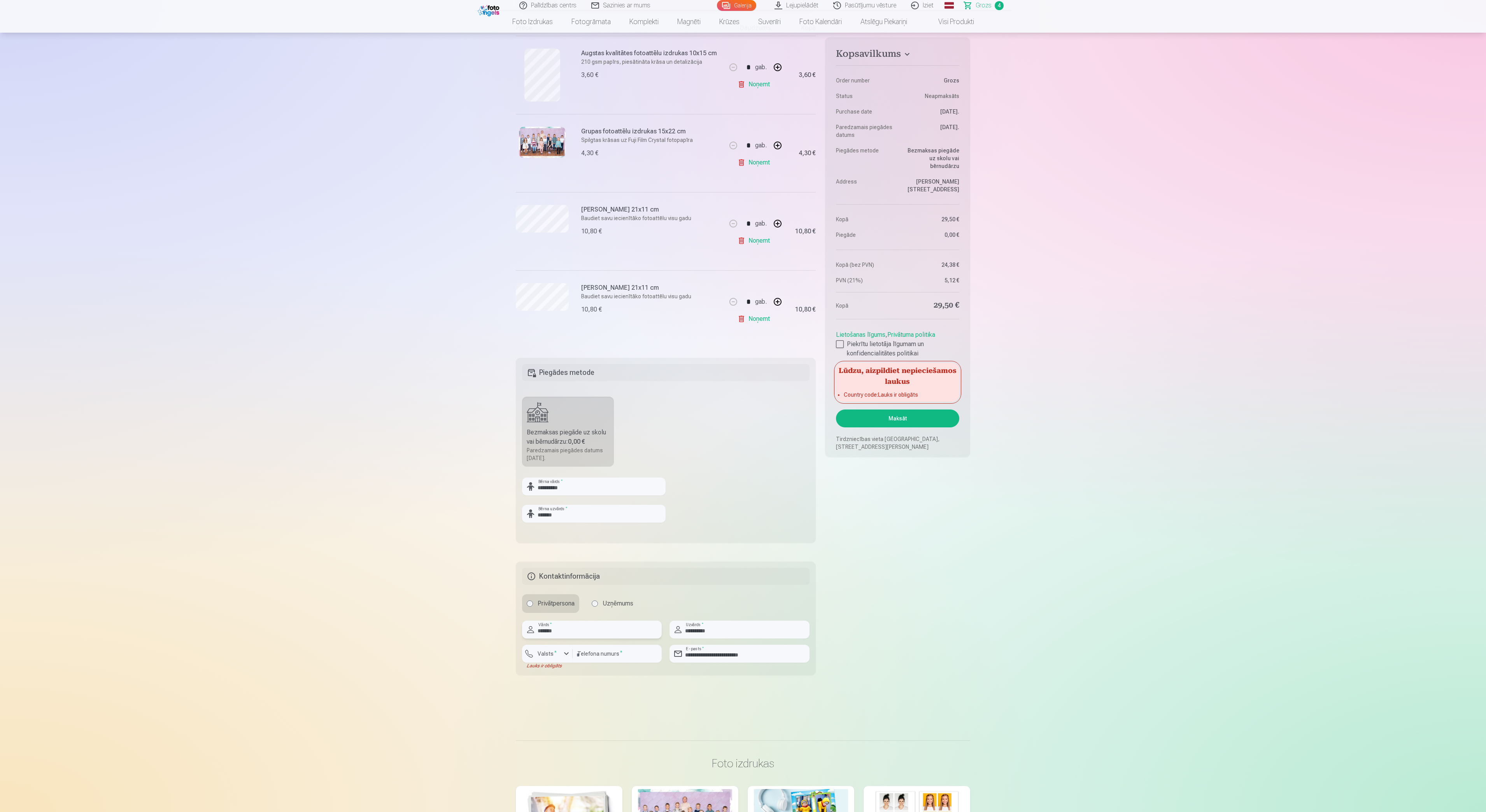 Image resolution: width=1486 pixels, height=812 pixels. Describe the element at coordinates (548, 654) in the screenshot. I see `label: Valsts` at that location.